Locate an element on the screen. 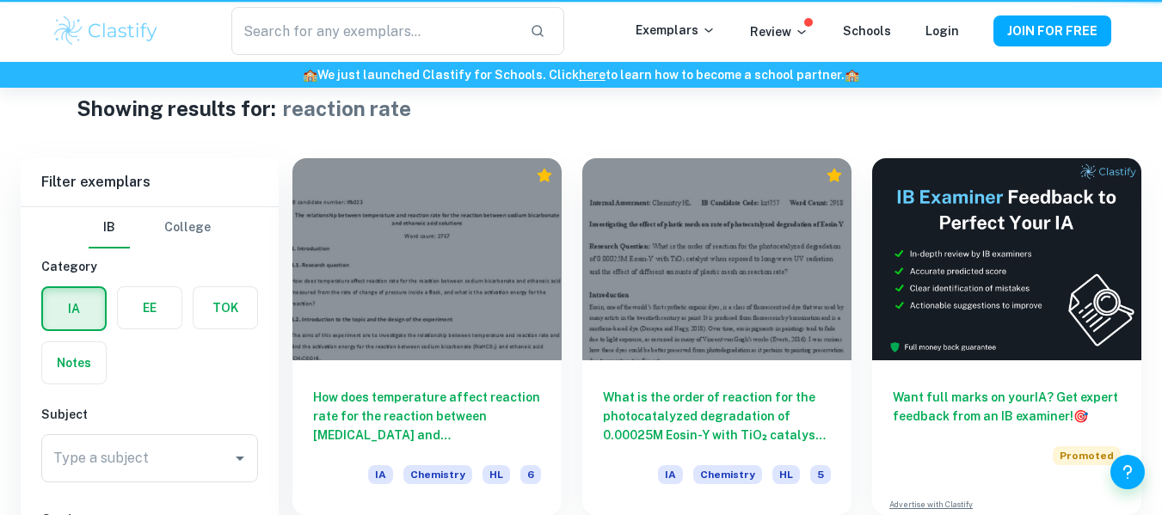  button: TOK is located at coordinates (225, 308).